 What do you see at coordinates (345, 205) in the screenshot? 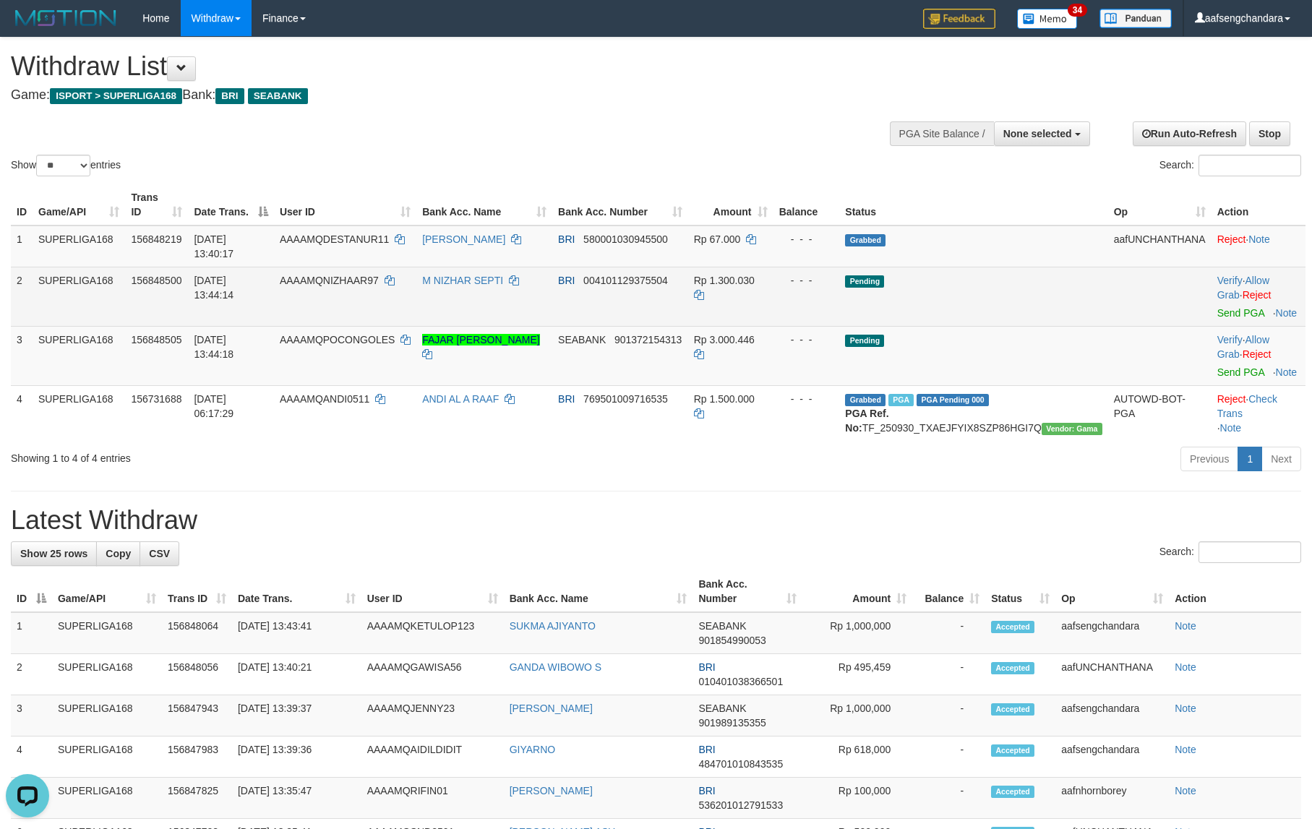
I see `th: User ID: activate to sort column ascending` at bounding box center [345, 205].